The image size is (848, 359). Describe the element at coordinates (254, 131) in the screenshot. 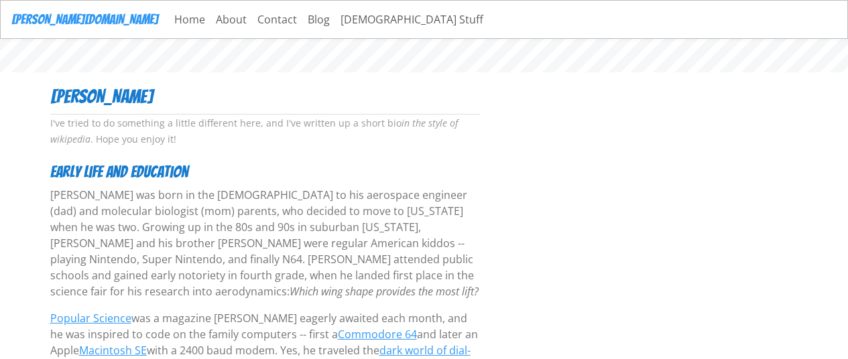

I see `small: I've tried to do something a little different here, and I've written up a short bio . Hope you en...` at that location.